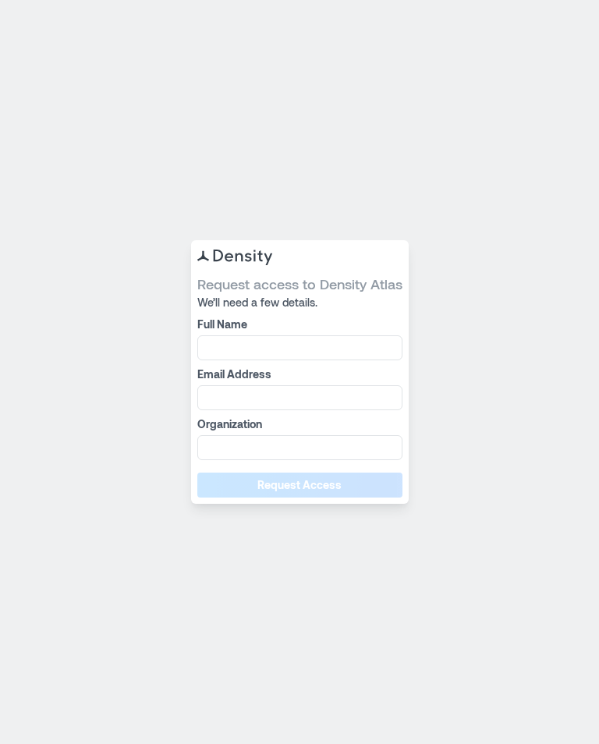 The width and height of the screenshot is (599, 744). I want to click on span: We’ll need a few details., so click(299, 302).